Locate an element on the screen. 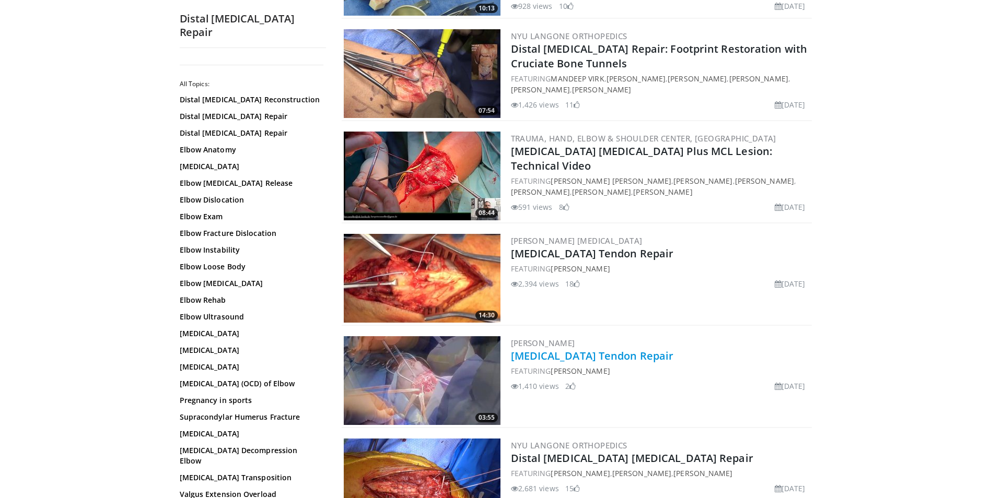 The width and height of the screenshot is (991, 498). a: 08:44 is located at coordinates (422, 176).